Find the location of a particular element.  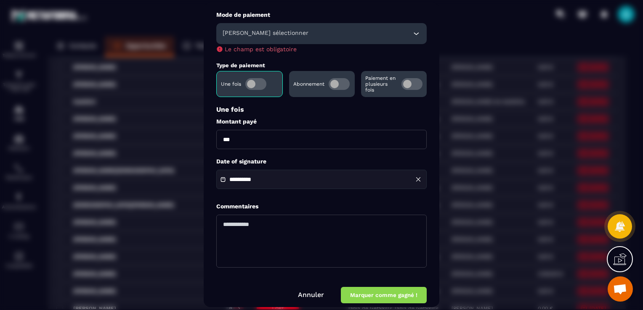

a: Annuler is located at coordinates (311, 295).